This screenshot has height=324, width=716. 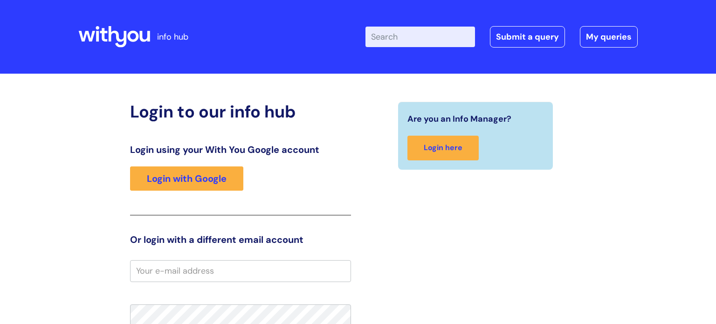 What do you see at coordinates (186, 179) in the screenshot?
I see `a: Login with Google` at bounding box center [186, 179].